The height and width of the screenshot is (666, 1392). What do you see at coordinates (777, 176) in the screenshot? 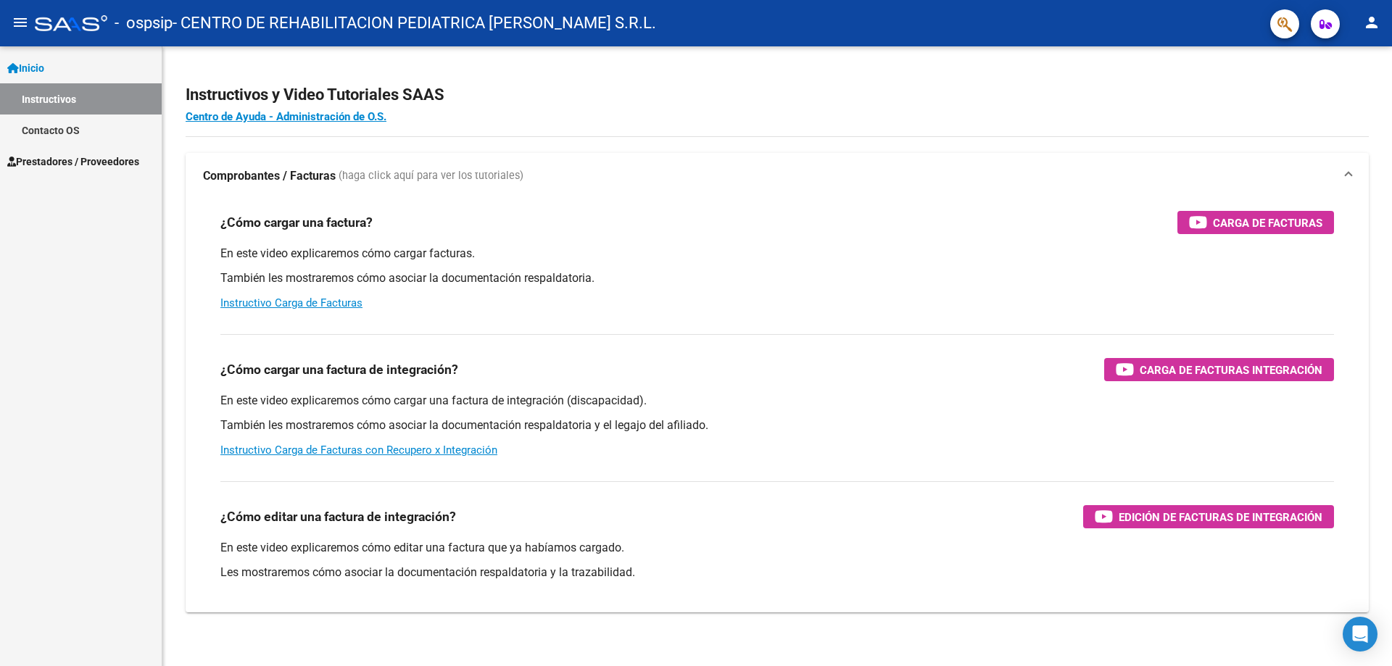
I see `mat-expansion-panel-header: Comprobantes / Facturas (haga click aquí para ver los tutoriales)` at bounding box center [777, 176].